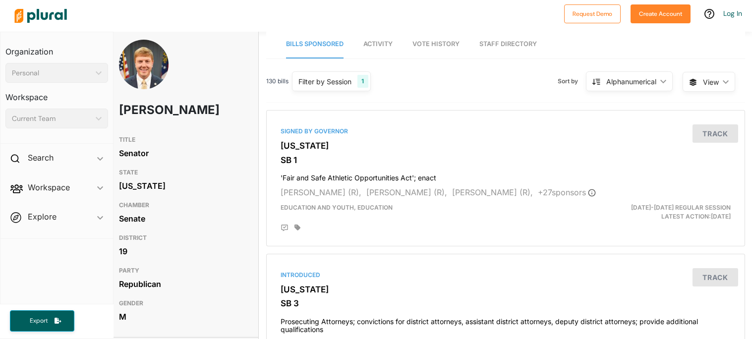 The height and width of the screenshot is (339, 752). I want to click on div: Senate, so click(182, 219).